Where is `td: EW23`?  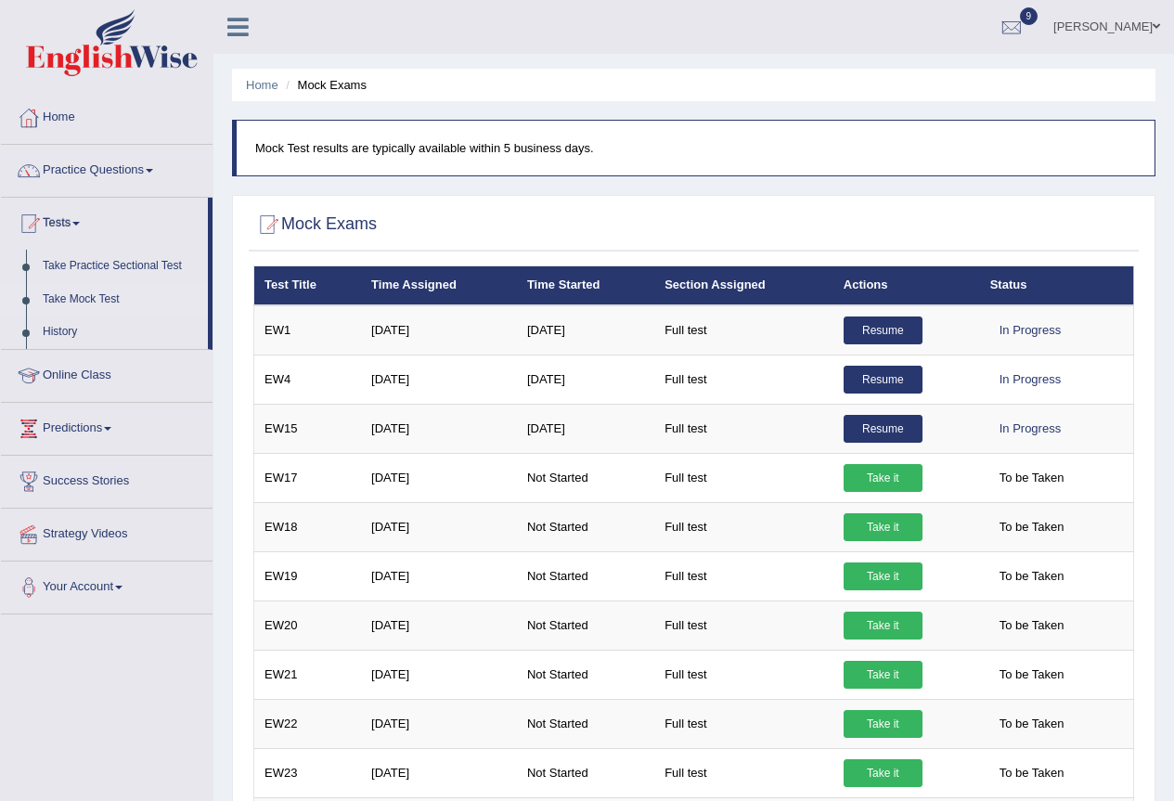
td: EW23 is located at coordinates (308, 772).